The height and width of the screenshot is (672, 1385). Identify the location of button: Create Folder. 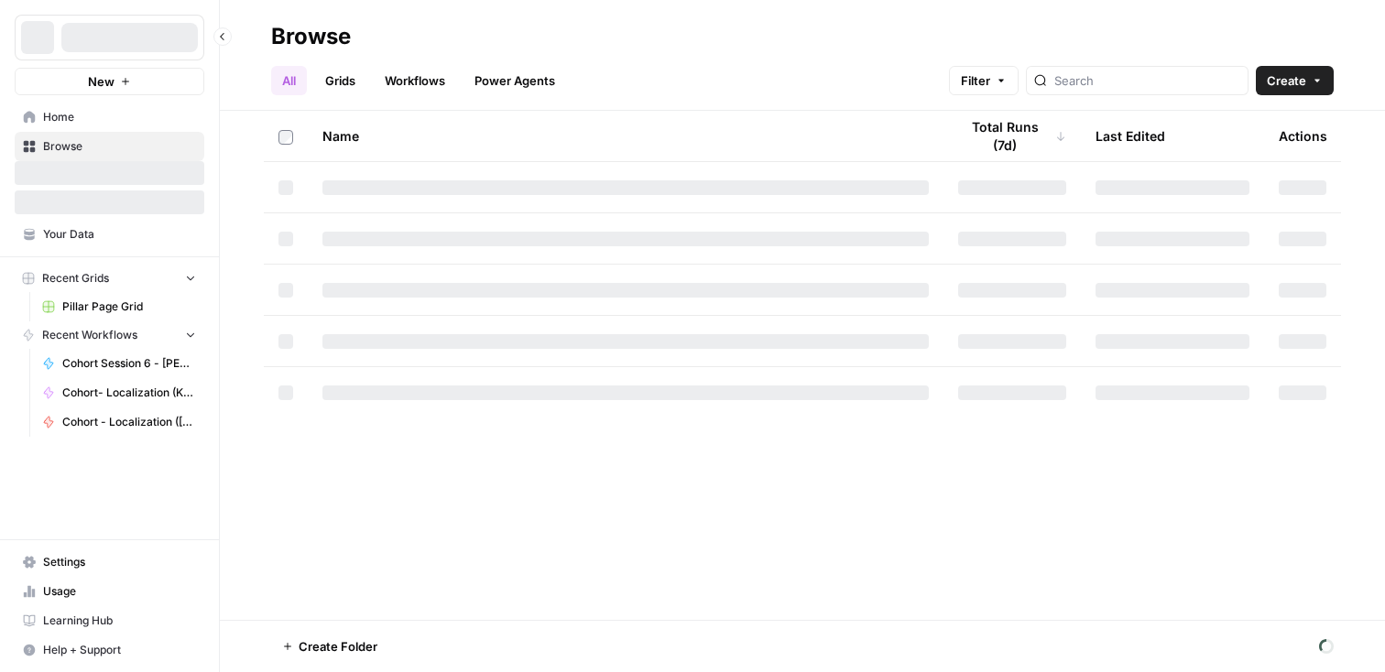
(330, 647).